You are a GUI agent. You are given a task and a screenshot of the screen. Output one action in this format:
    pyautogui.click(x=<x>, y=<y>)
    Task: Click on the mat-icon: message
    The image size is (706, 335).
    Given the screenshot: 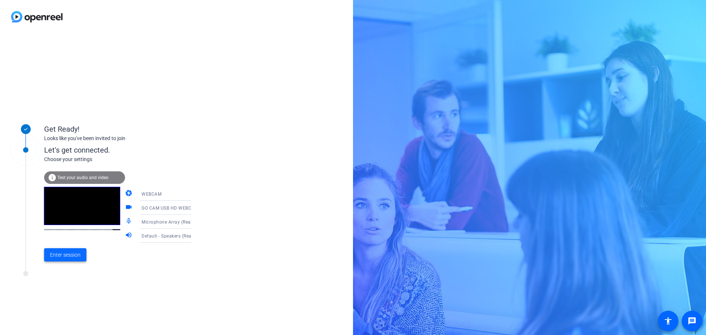 What is the action you would take?
    pyautogui.click(x=692, y=321)
    